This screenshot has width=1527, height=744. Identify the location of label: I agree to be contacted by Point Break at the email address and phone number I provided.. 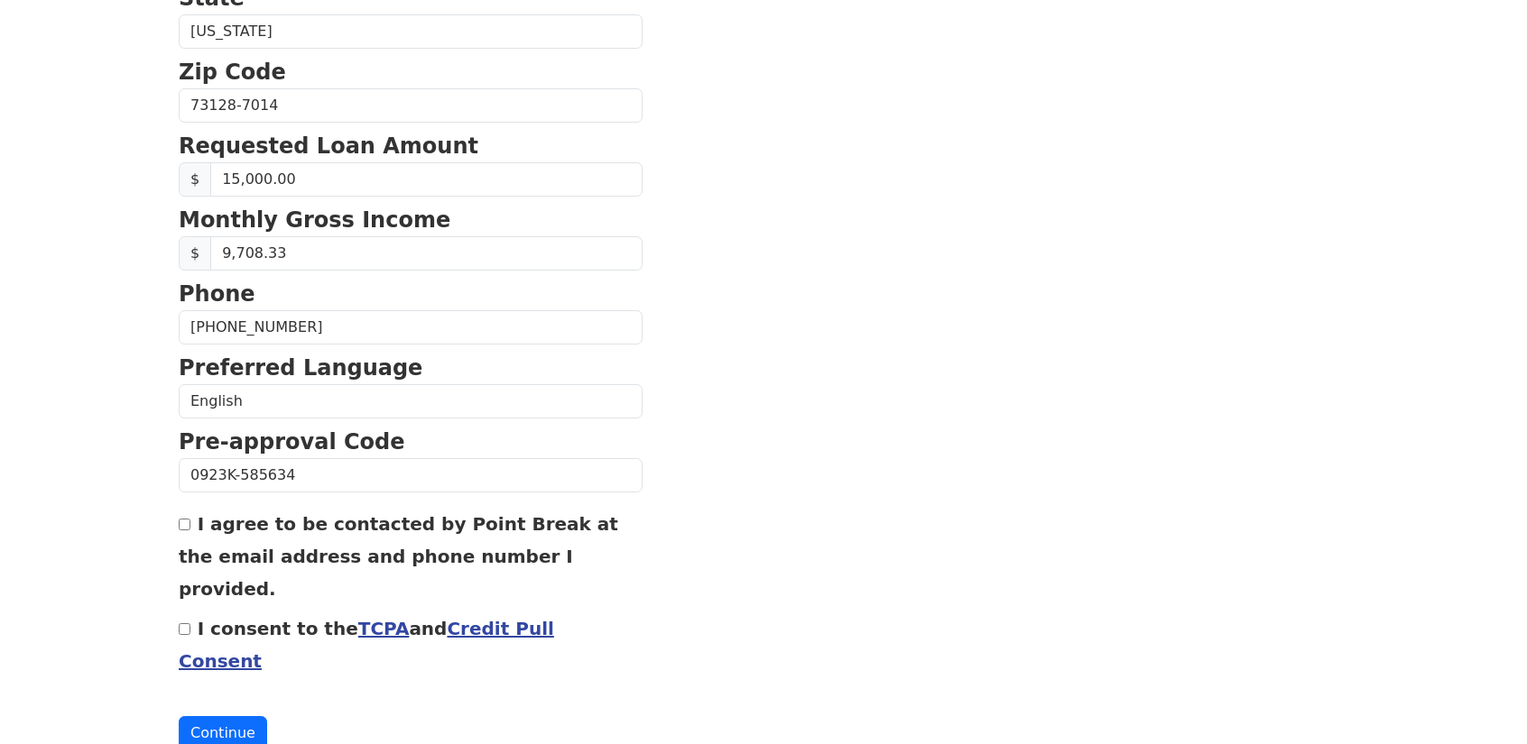
(398, 557).